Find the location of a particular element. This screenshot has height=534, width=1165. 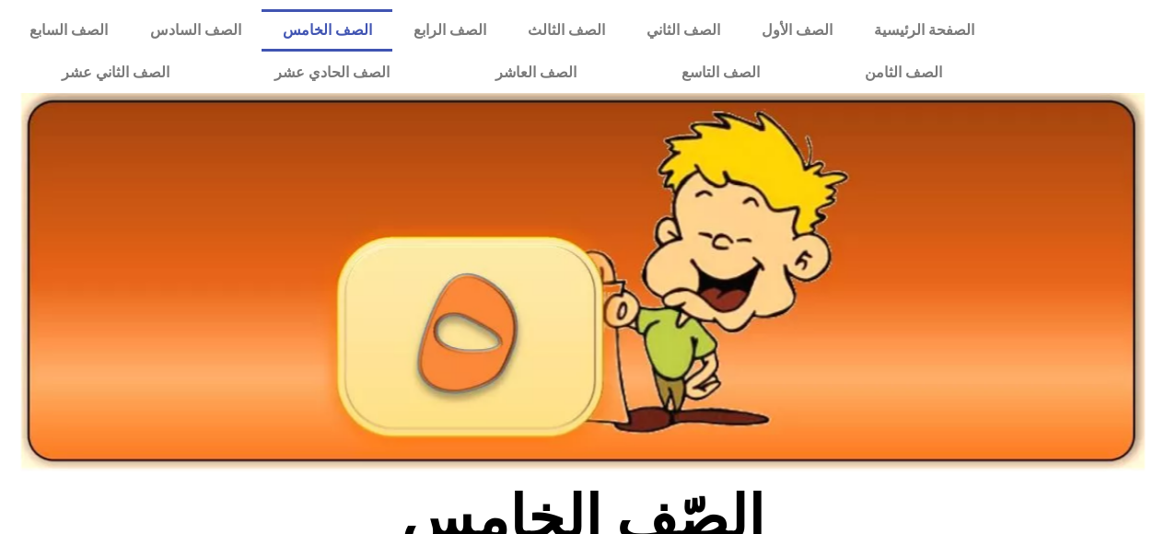

a: الصف السابع is located at coordinates (69, 30).